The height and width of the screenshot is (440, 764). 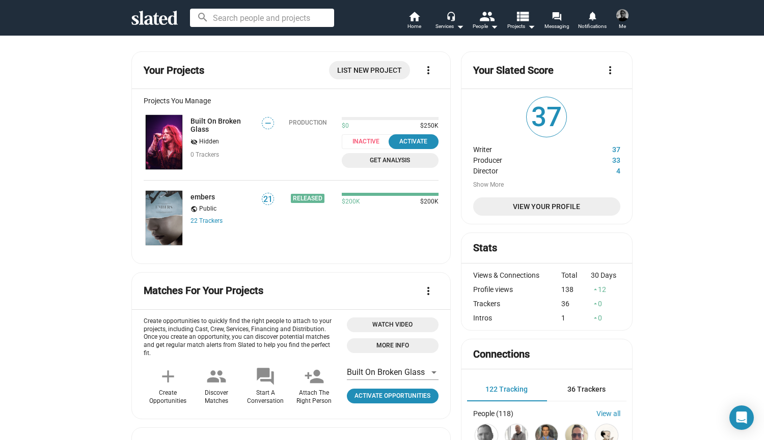 What do you see at coordinates (392, 346) in the screenshot?
I see `span: More Info` at bounding box center [392, 346].